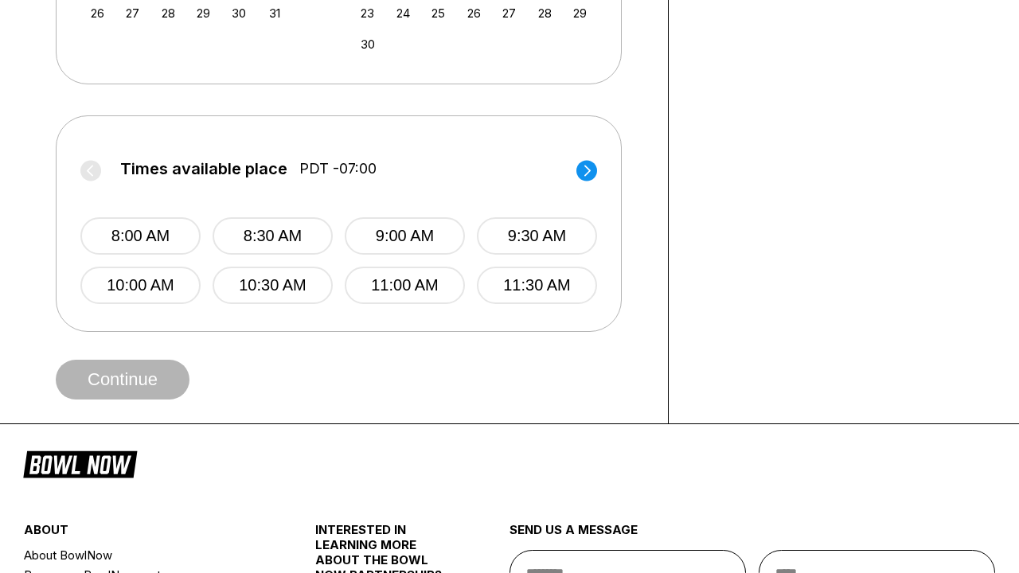 This screenshot has height=573, width=1019. What do you see at coordinates (272, 236) in the screenshot?
I see `button: 8:30 AM` at bounding box center [272, 236].